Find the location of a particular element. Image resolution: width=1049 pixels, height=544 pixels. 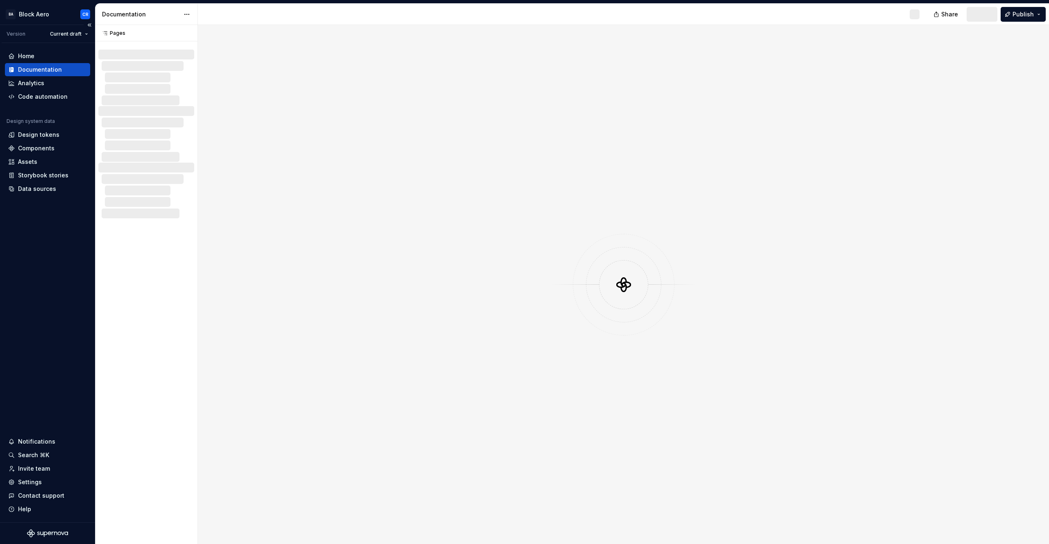

div: CR is located at coordinates (85, 14).